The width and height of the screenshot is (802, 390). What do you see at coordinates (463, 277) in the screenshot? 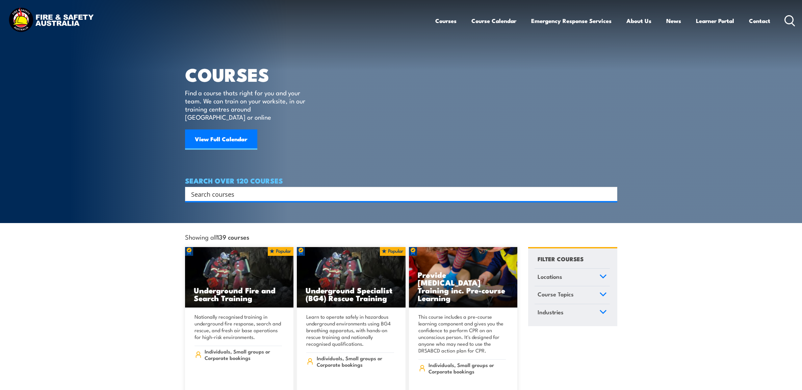
I see `img: Low Voltage Rescue and Provide CPR` at bounding box center [463, 277].